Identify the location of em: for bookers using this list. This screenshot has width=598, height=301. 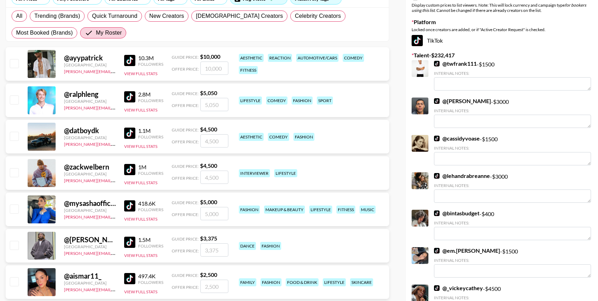
(499, 8).